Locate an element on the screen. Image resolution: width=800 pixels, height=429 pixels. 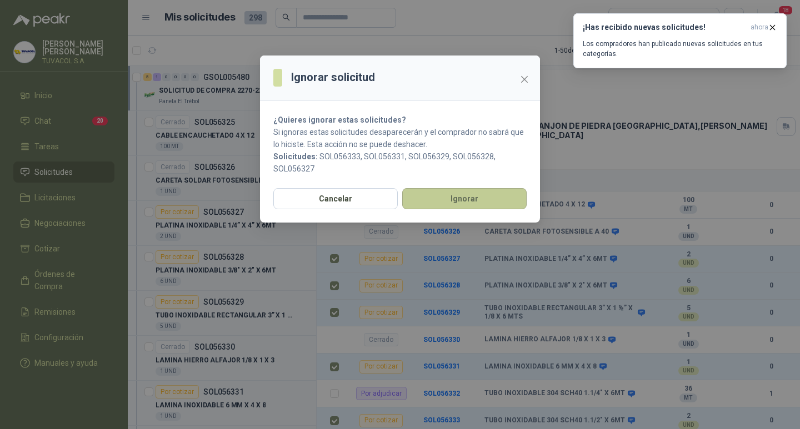
button: Close is located at coordinates (524, 79).